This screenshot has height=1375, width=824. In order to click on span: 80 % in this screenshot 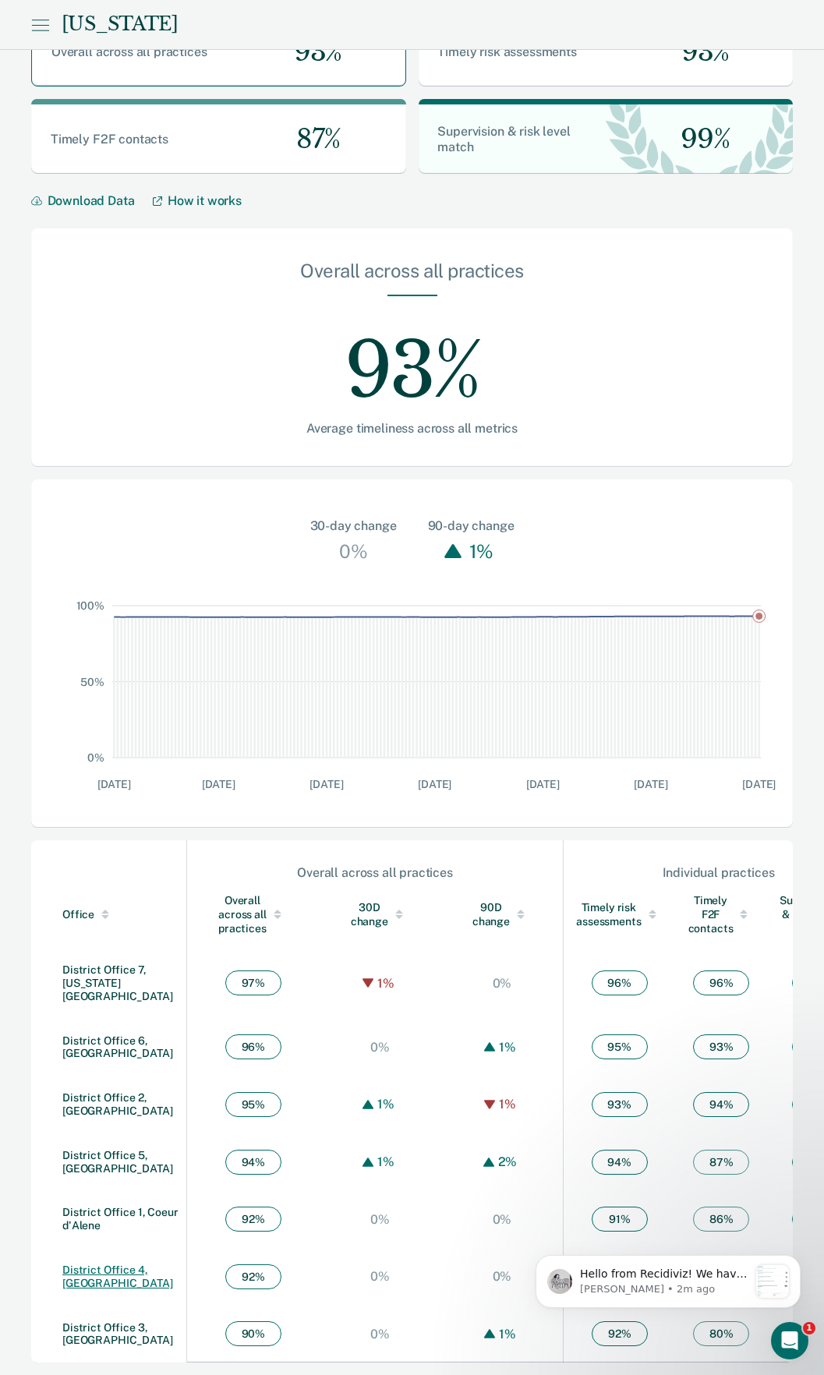, I will do `click(721, 1333)`.